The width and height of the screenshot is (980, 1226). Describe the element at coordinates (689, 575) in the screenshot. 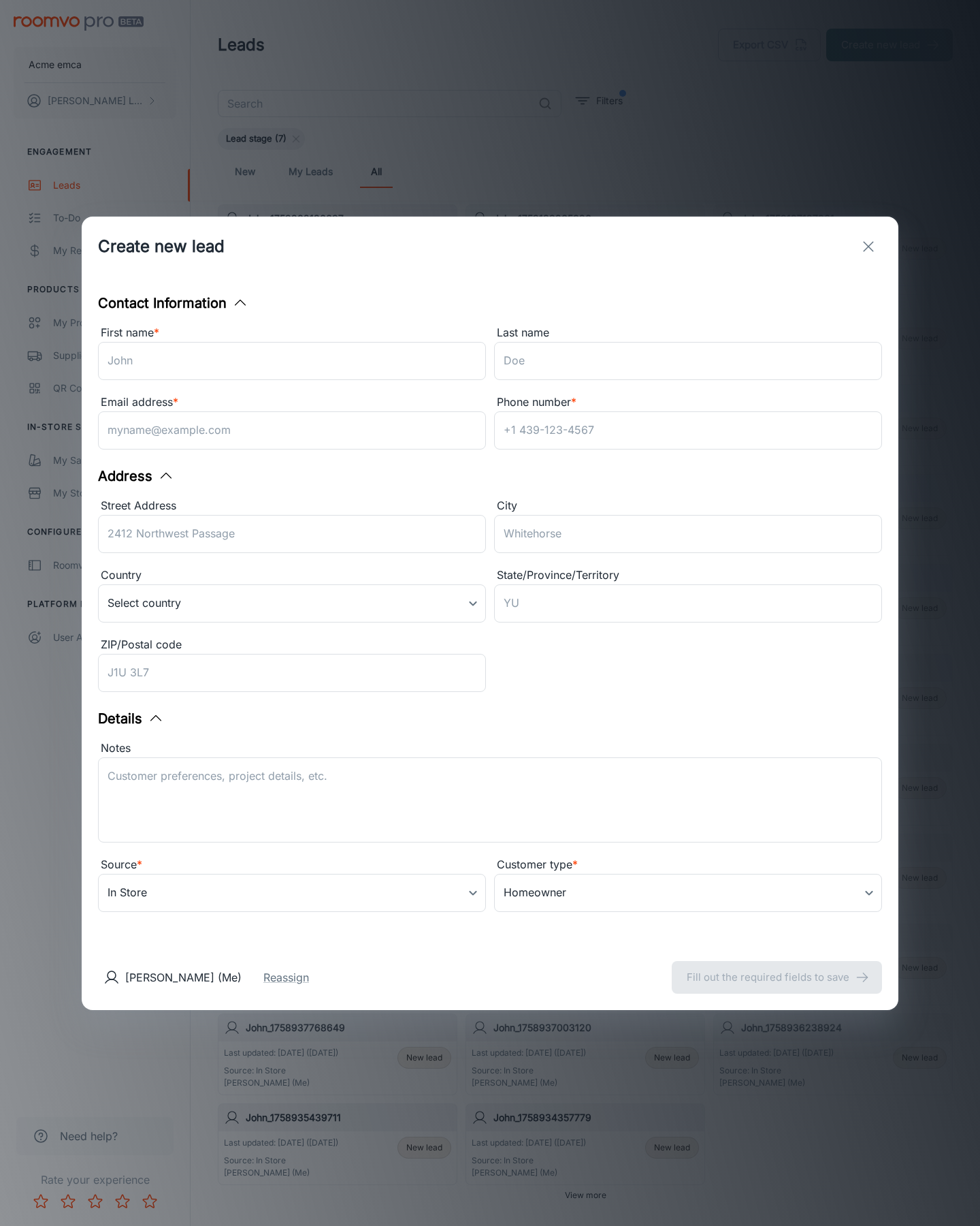

I see `div: State/Province/Territory` at that location.